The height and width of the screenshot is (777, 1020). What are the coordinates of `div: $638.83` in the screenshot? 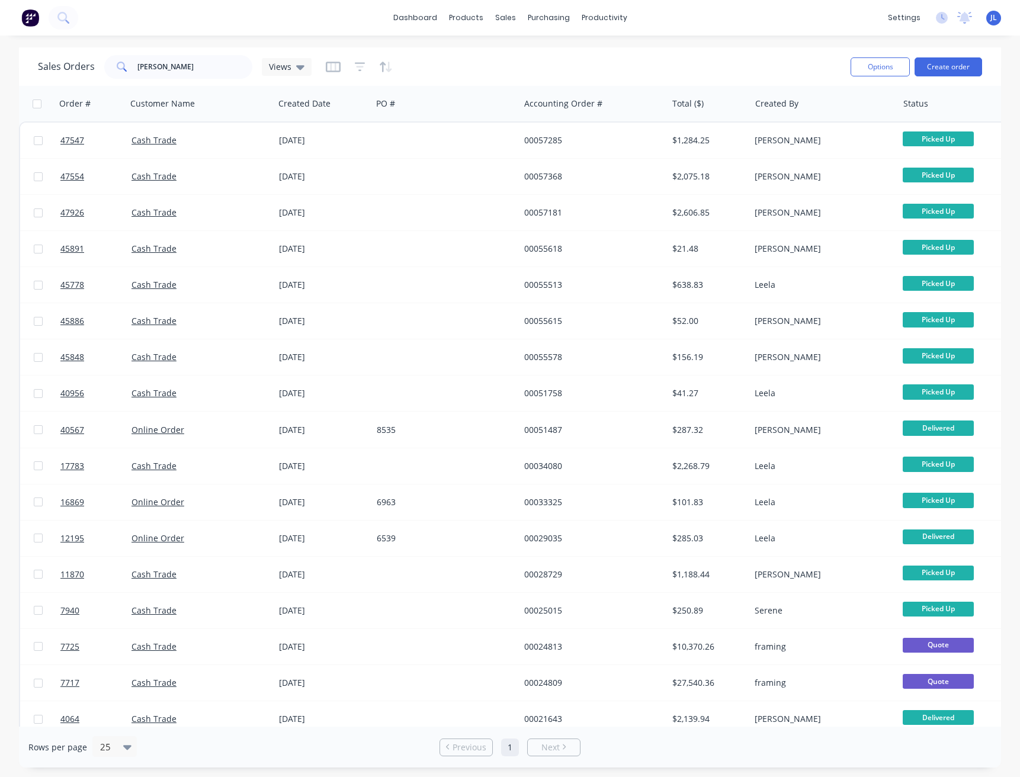 It's located at (707, 285).